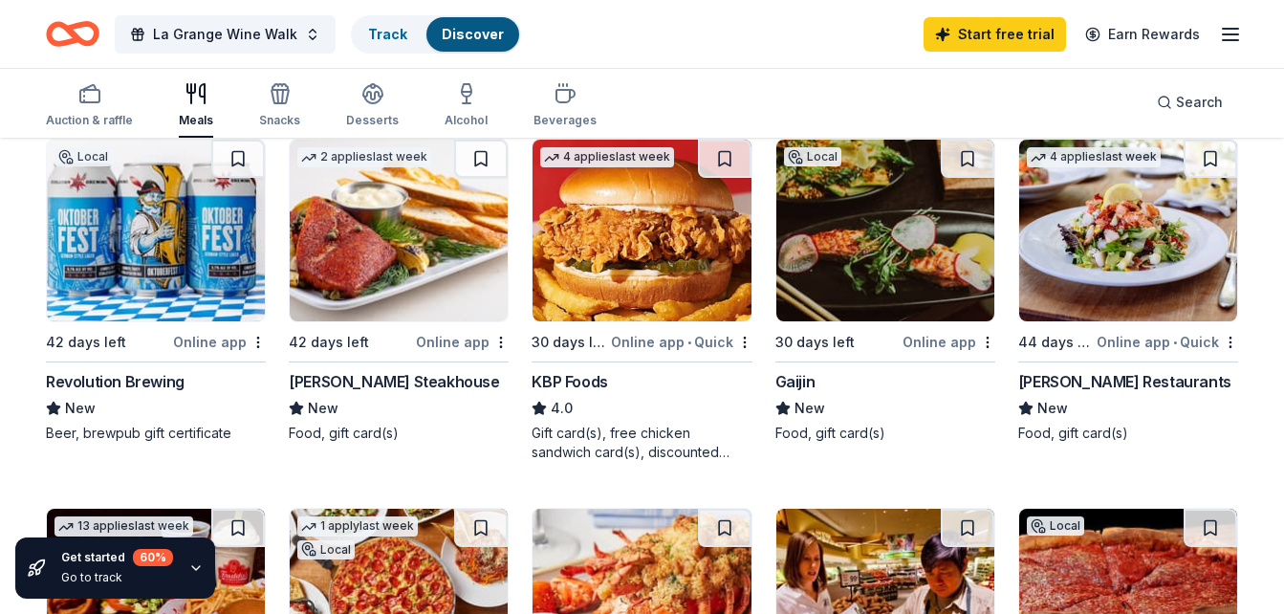 This screenshot has width=1284, height=614. Describe the element at coordinates (364, 157) in the screenshot. I see `div: 2 applies last week` at that location.